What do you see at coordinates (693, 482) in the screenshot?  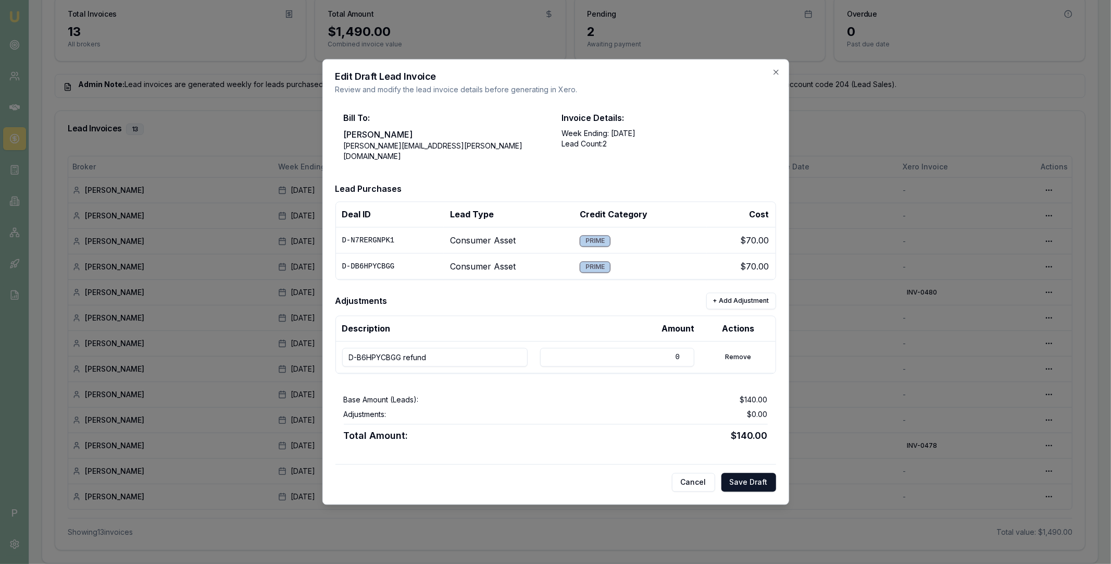 I see `button: Cancel` at bounding box center [693, 482].